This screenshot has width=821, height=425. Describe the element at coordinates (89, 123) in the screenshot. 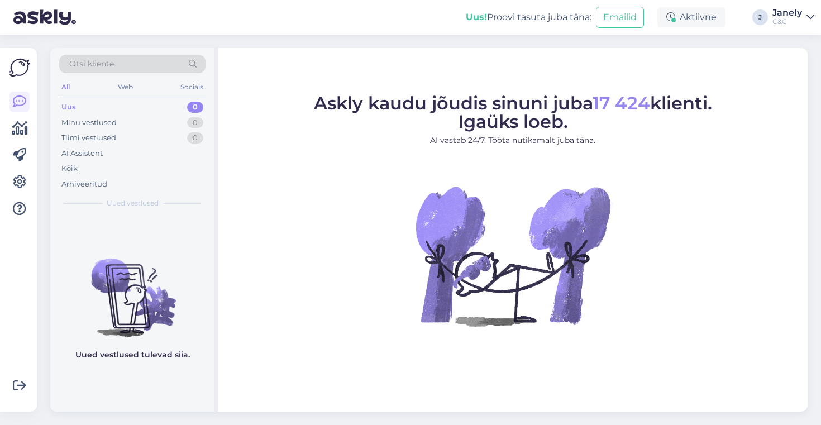

I see `div: Minu vestlused` at that location.